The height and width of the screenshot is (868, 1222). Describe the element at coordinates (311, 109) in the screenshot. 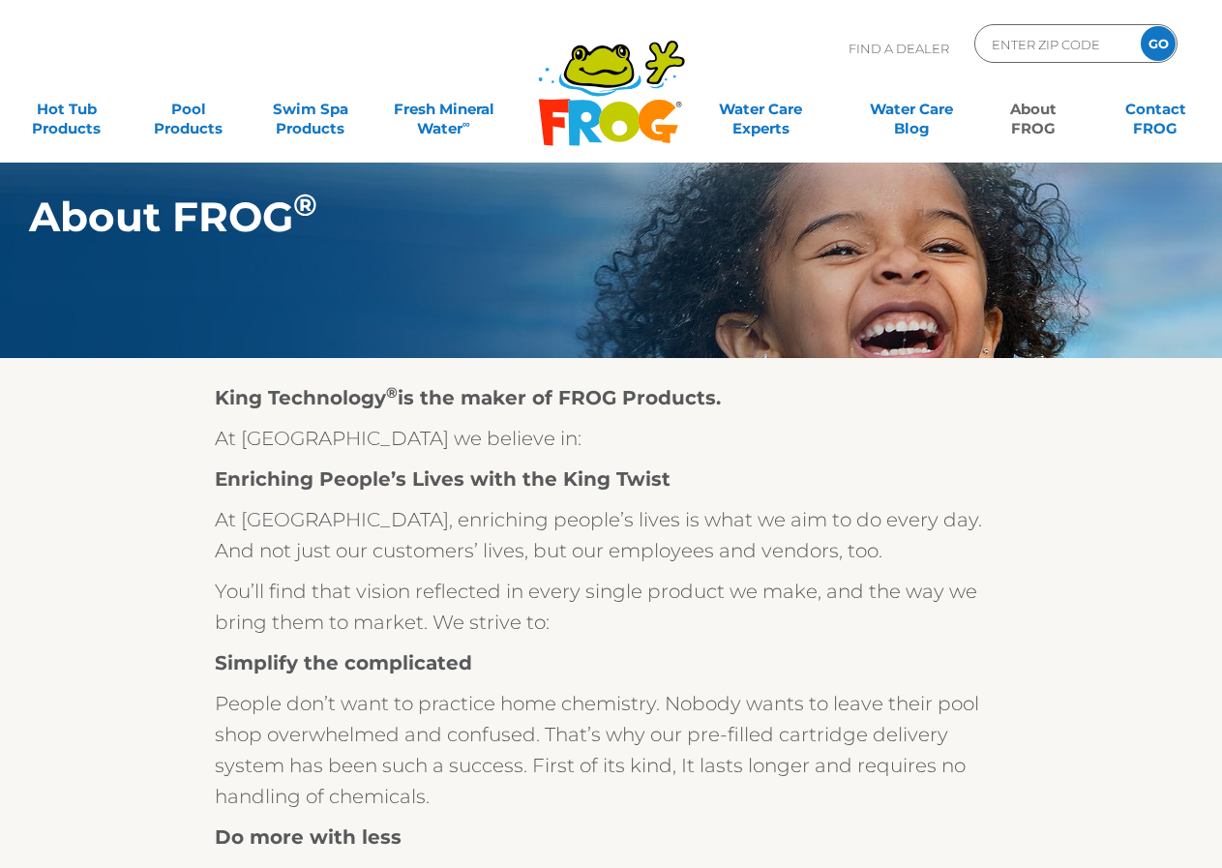

I see `a: Swim SpaProducts` at that location.